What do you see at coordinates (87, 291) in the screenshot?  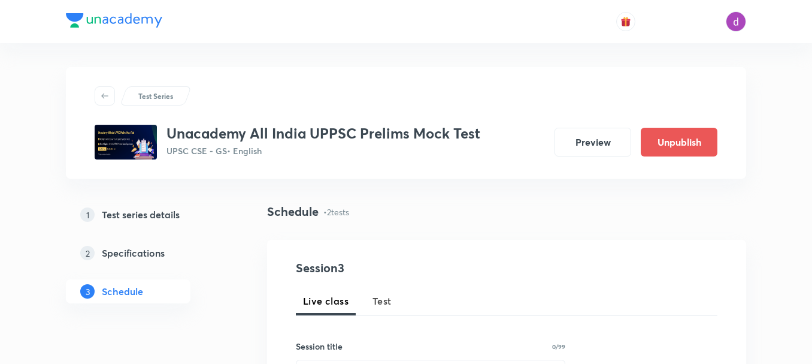 I see `p: 3` at bounding box center [87, 291].